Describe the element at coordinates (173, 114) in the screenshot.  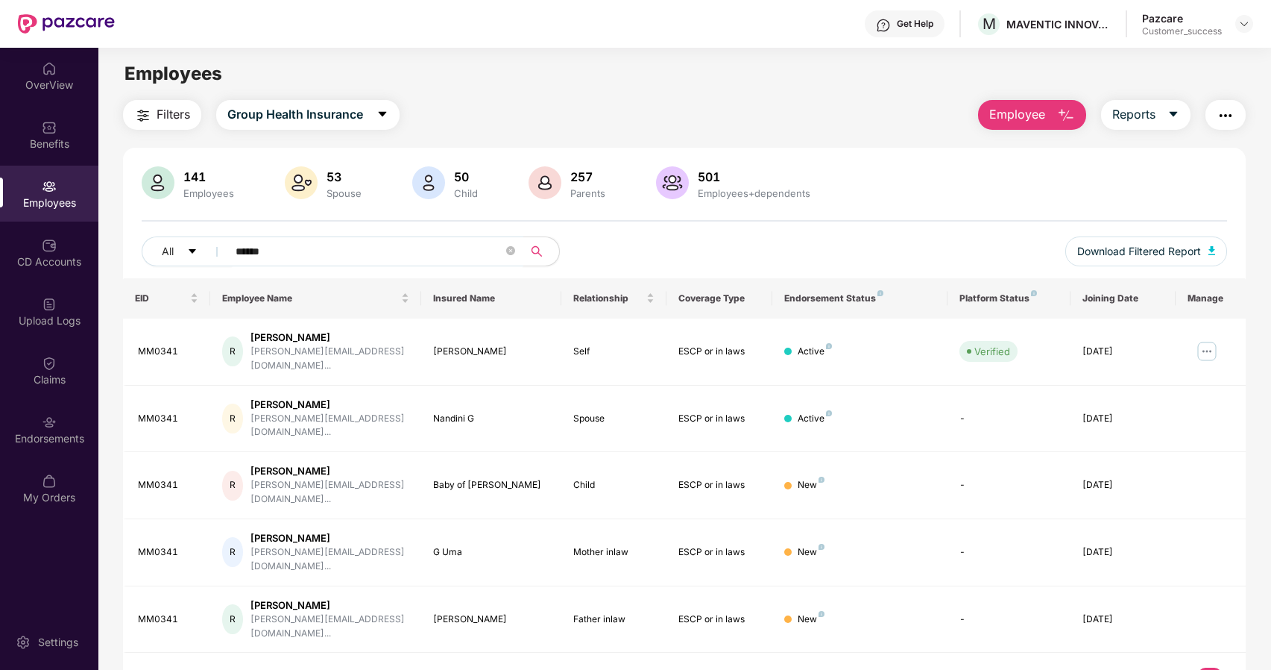
I see `span: Filters` at that location.